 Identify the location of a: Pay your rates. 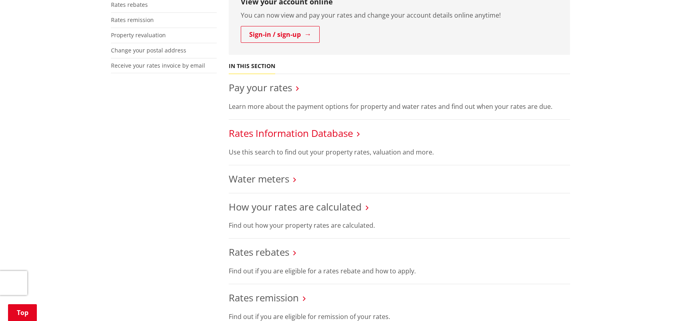
(260, 87).